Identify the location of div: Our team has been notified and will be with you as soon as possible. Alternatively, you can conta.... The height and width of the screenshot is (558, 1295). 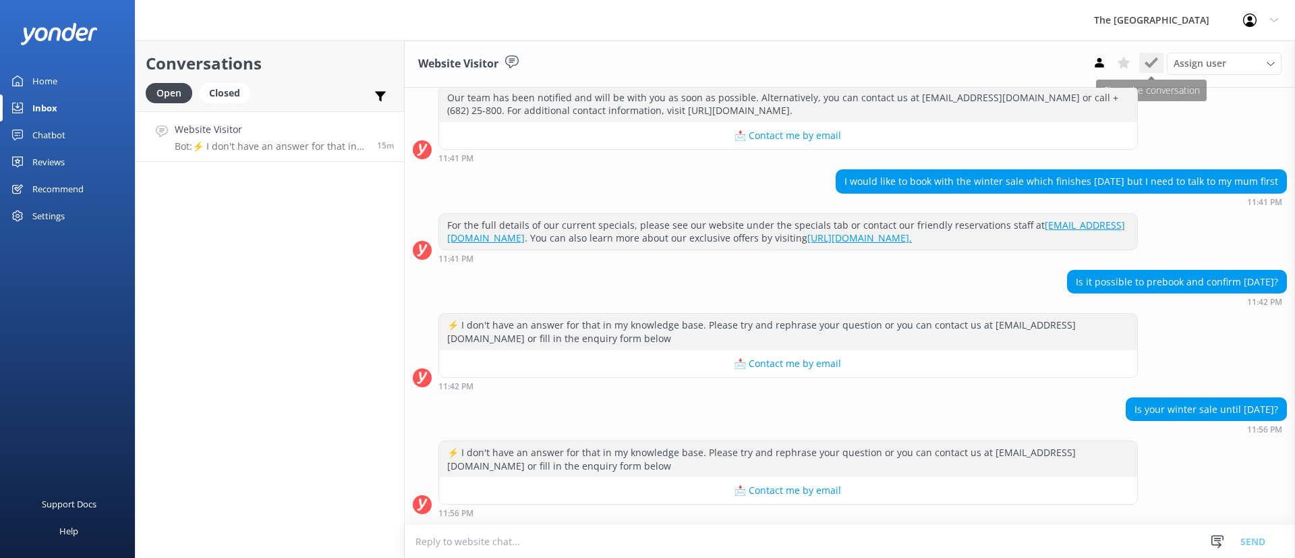
(788, 104).